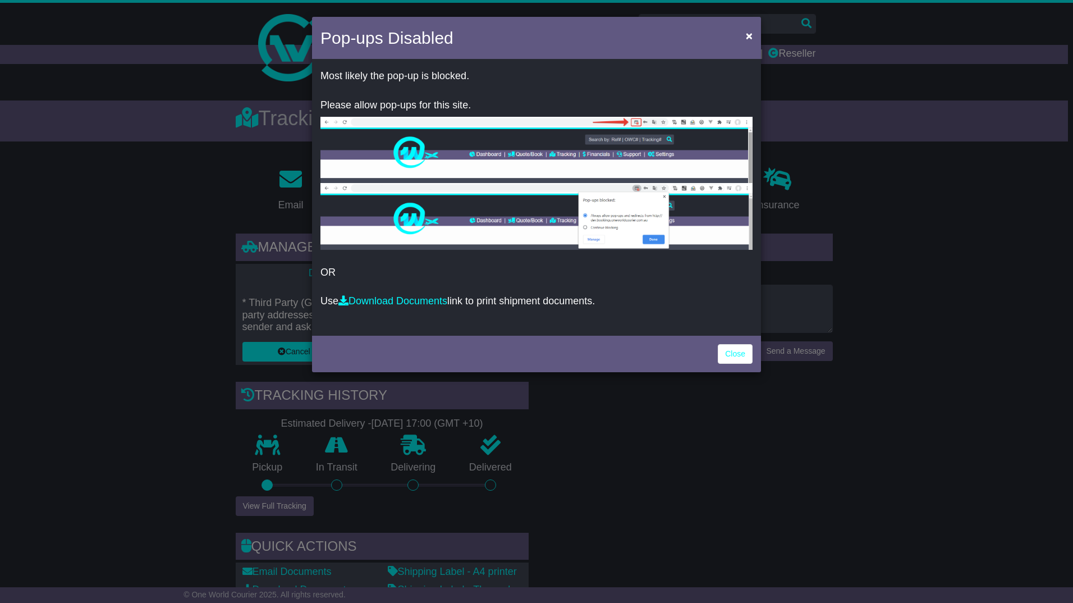 The height and width of the screenshot is (603, 1073). What do you see at coordinates (537, 216) in the screenshot?
I see `img: allow-popup-2.png` at bounding box center [537, 216].